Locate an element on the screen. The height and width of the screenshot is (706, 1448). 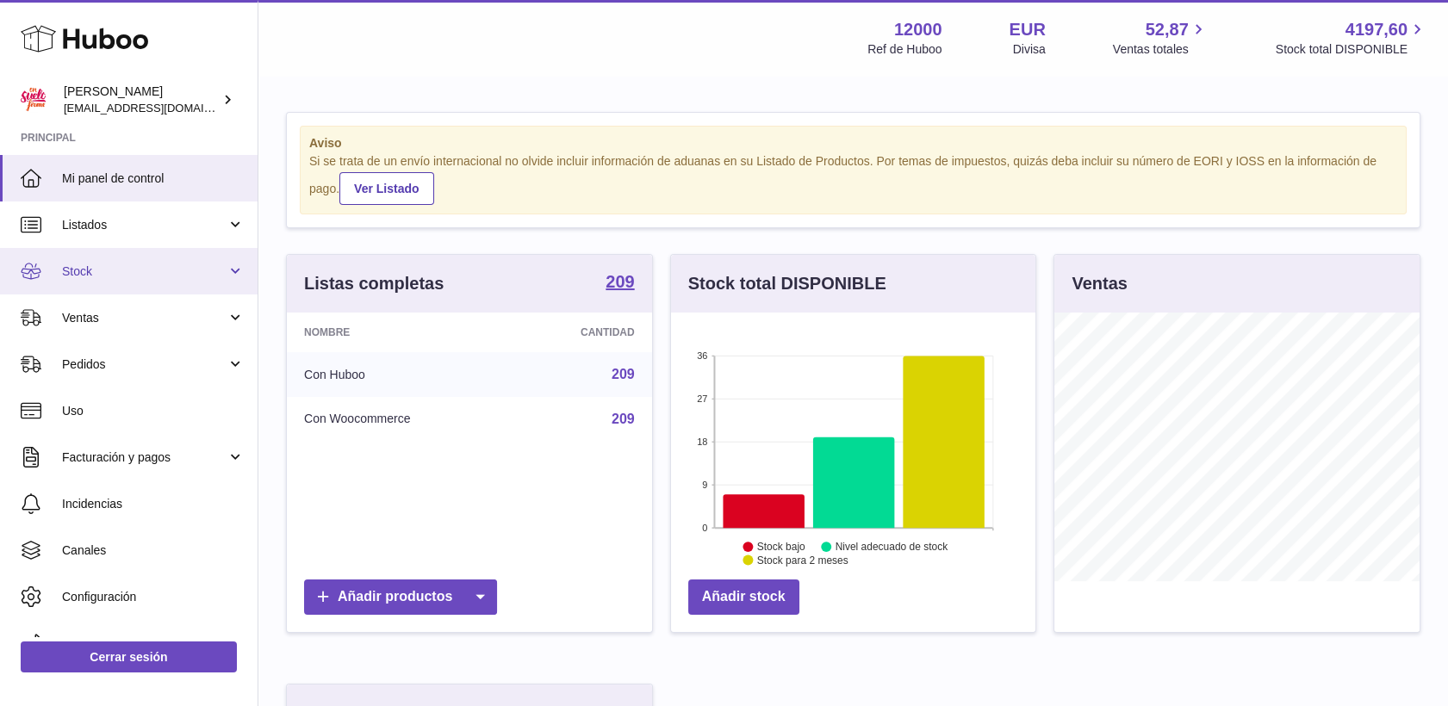
h3: Ventas is located at coordinates (1099, 283).